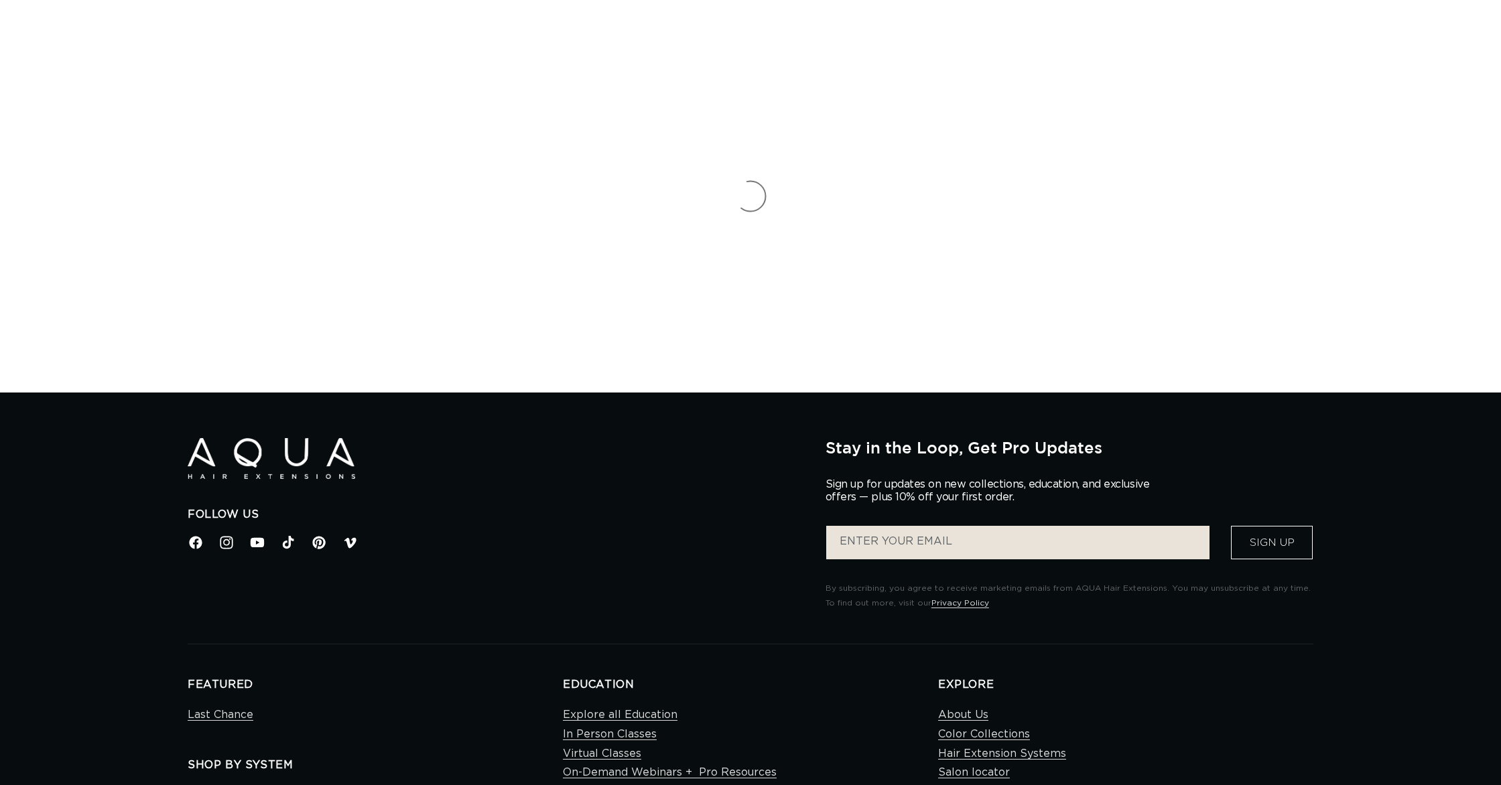 The width and height of the screenshot is (1501, 785). I want to click on button: Sign Up, so click(1272, 543).